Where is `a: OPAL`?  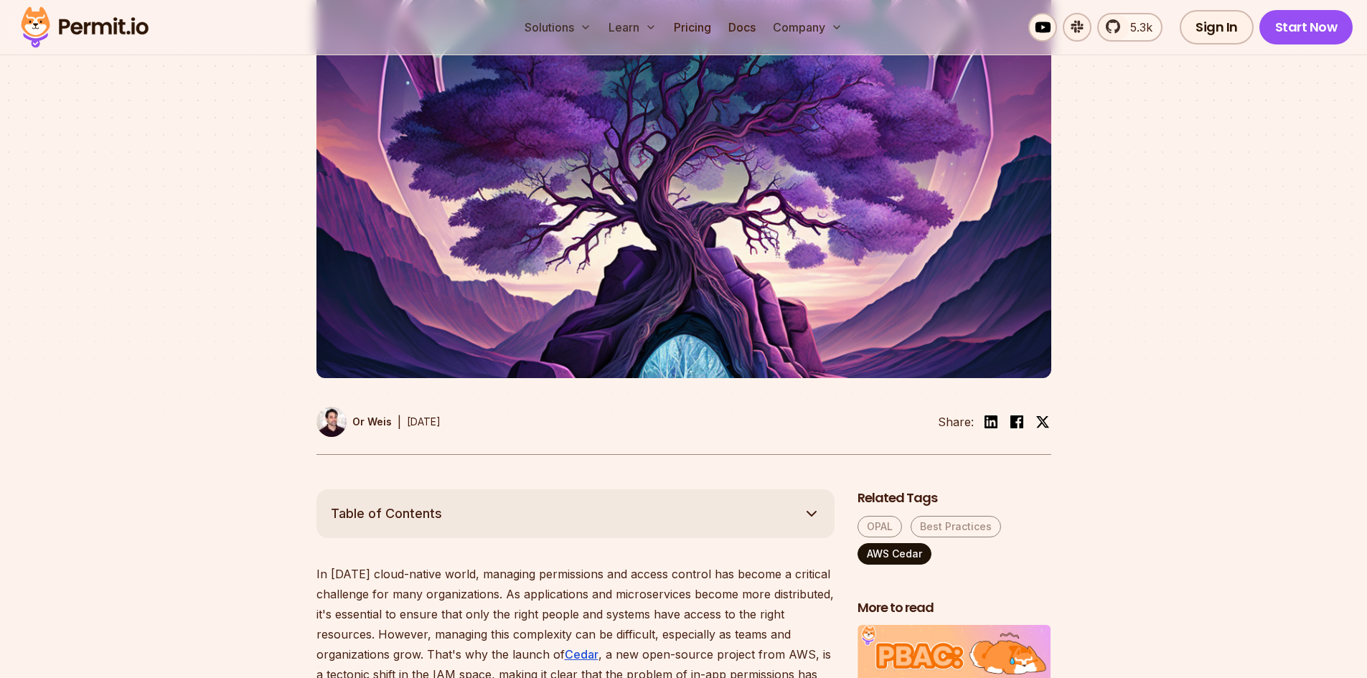 a: OPAL is located at coordinates (880, 527).